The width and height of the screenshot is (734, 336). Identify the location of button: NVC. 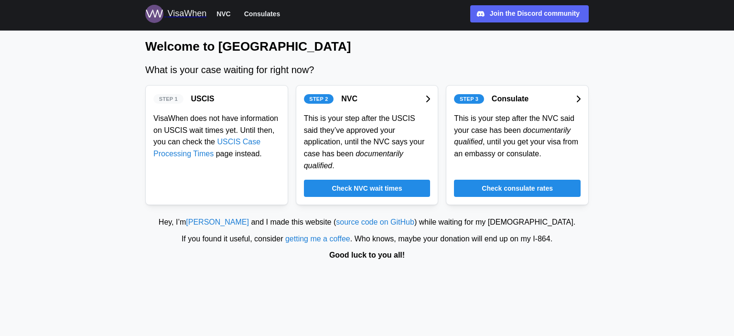
(224, 14).